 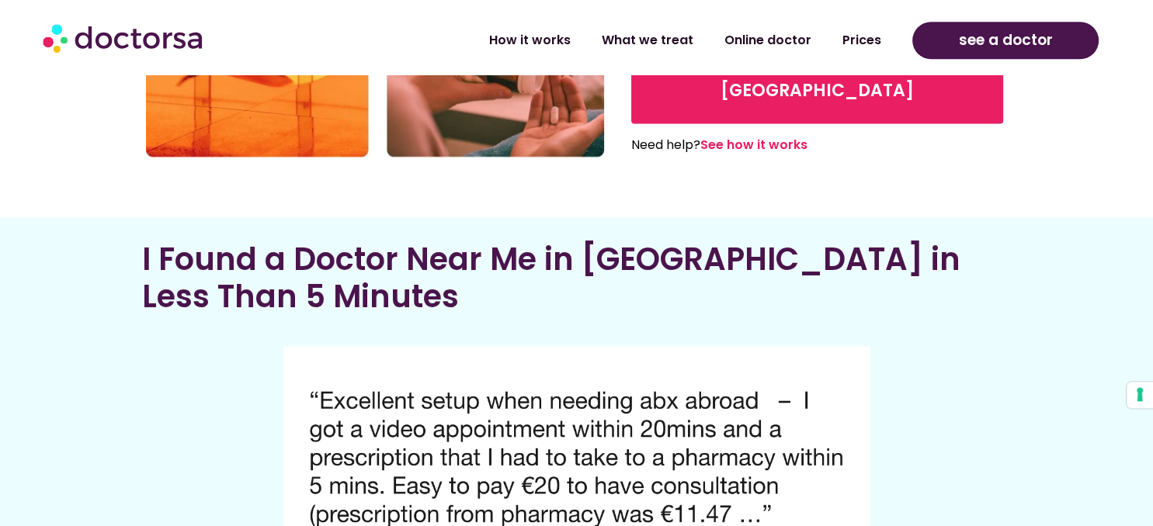 What do you see at coordinates (529, 40) in the screenshot?
I see `a: How it works` at bounding box center [529, 40].